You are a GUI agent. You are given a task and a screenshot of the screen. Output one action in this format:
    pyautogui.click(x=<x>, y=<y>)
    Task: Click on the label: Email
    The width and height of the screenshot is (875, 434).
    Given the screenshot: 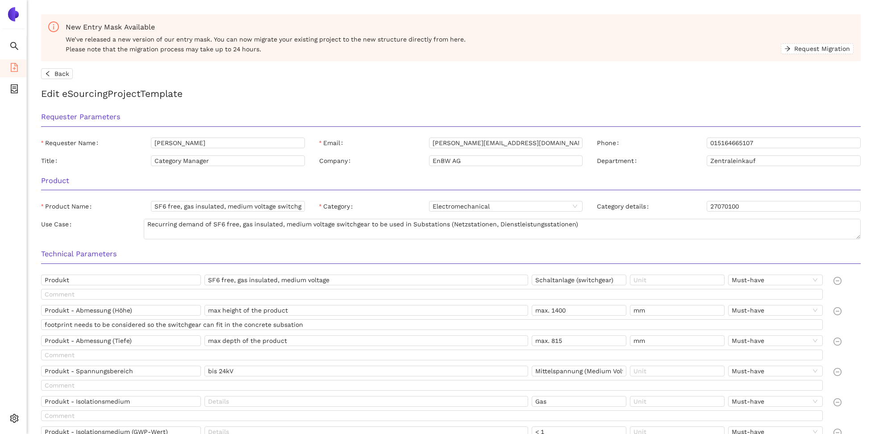 What is the action you would take?
    pyautogui.click(x=333, y=143)
    